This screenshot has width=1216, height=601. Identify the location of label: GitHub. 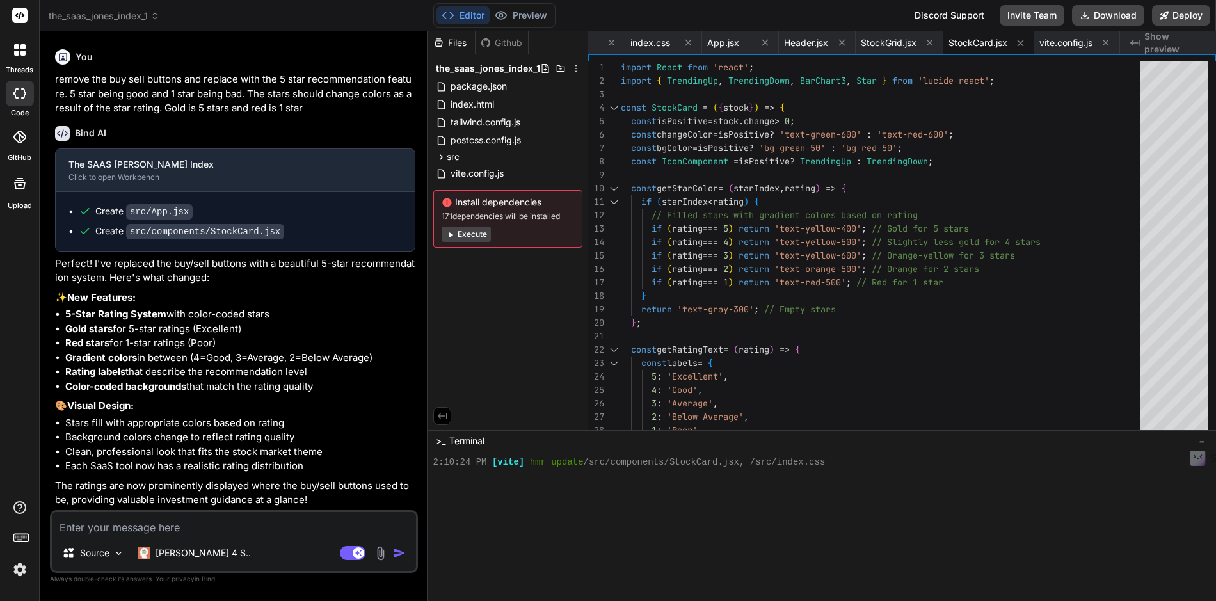
(19, 157).